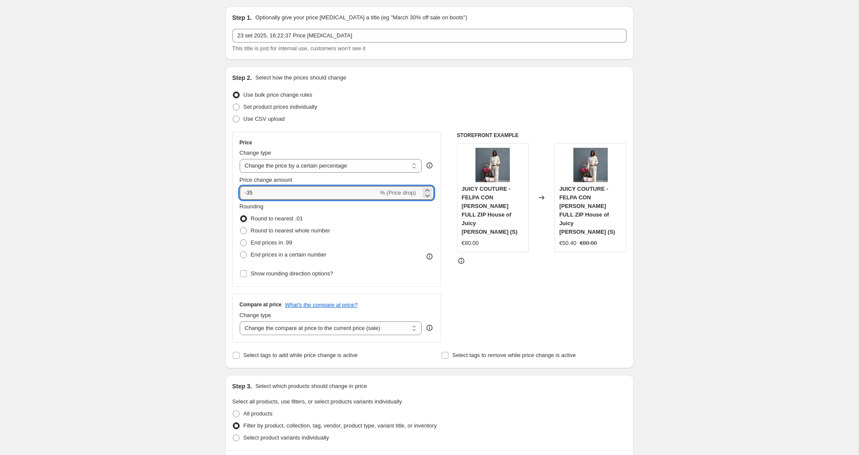 This screenshot has height=455, width=859. I want to click on input: 30% off holiday sale, so click(430, 36).